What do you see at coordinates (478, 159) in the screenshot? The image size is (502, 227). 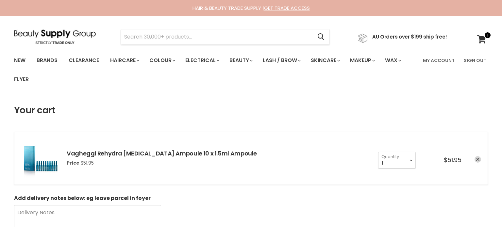 I see `a: remove Vagheggi Rehydra Hyaluronic Acid Ampoule 10 x 1.5ml Ampoule` at bounding box center [478, 159].